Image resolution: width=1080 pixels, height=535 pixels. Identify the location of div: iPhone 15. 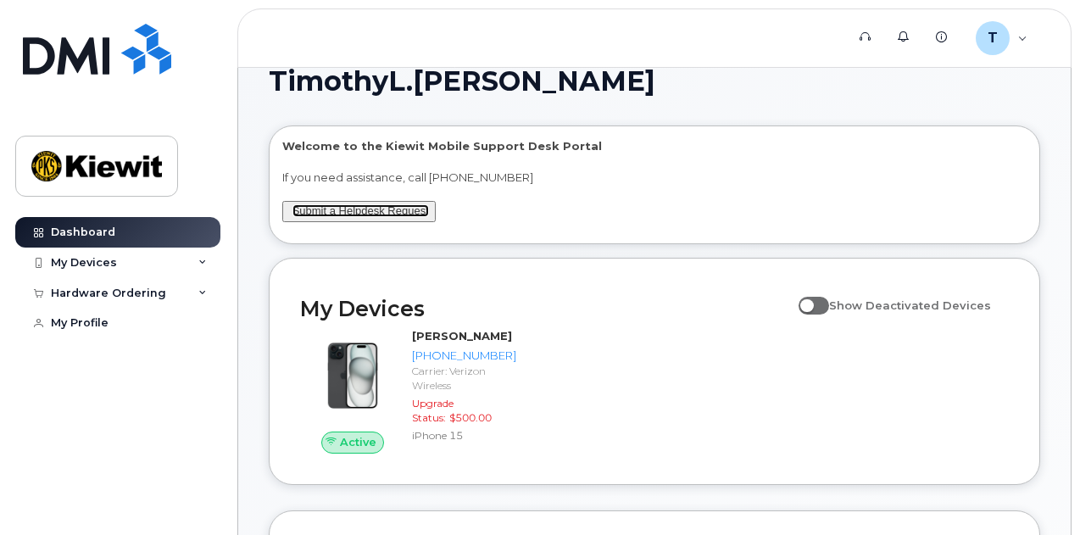
(464, 435).